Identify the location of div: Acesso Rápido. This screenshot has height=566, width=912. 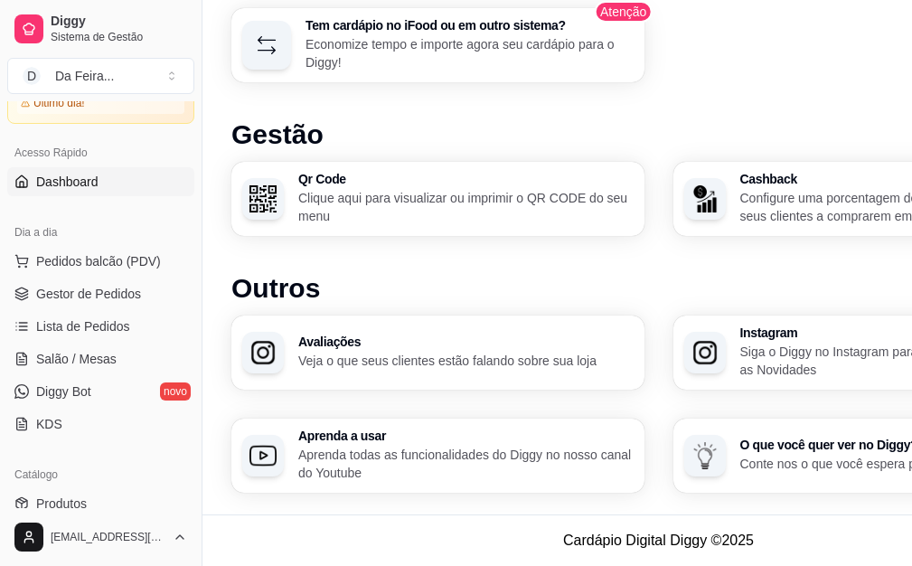
(100, 153).